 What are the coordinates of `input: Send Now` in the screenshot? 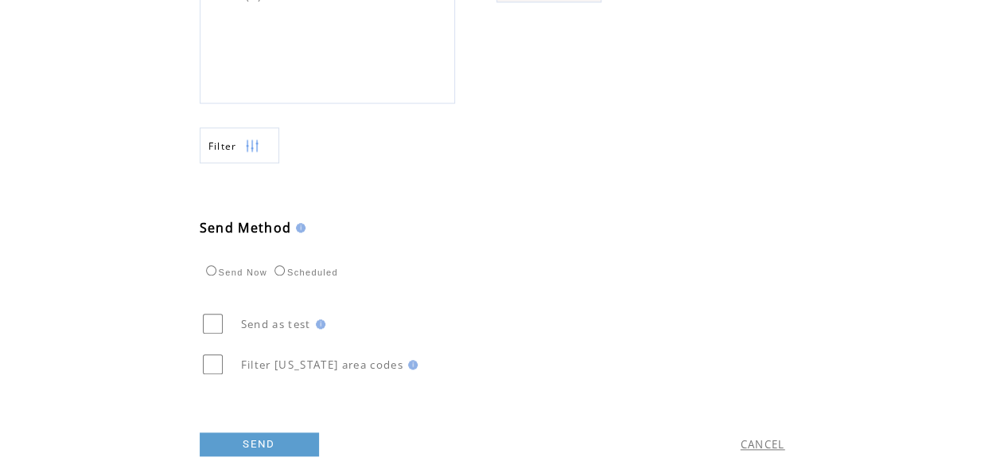 It's located at (211, 270).